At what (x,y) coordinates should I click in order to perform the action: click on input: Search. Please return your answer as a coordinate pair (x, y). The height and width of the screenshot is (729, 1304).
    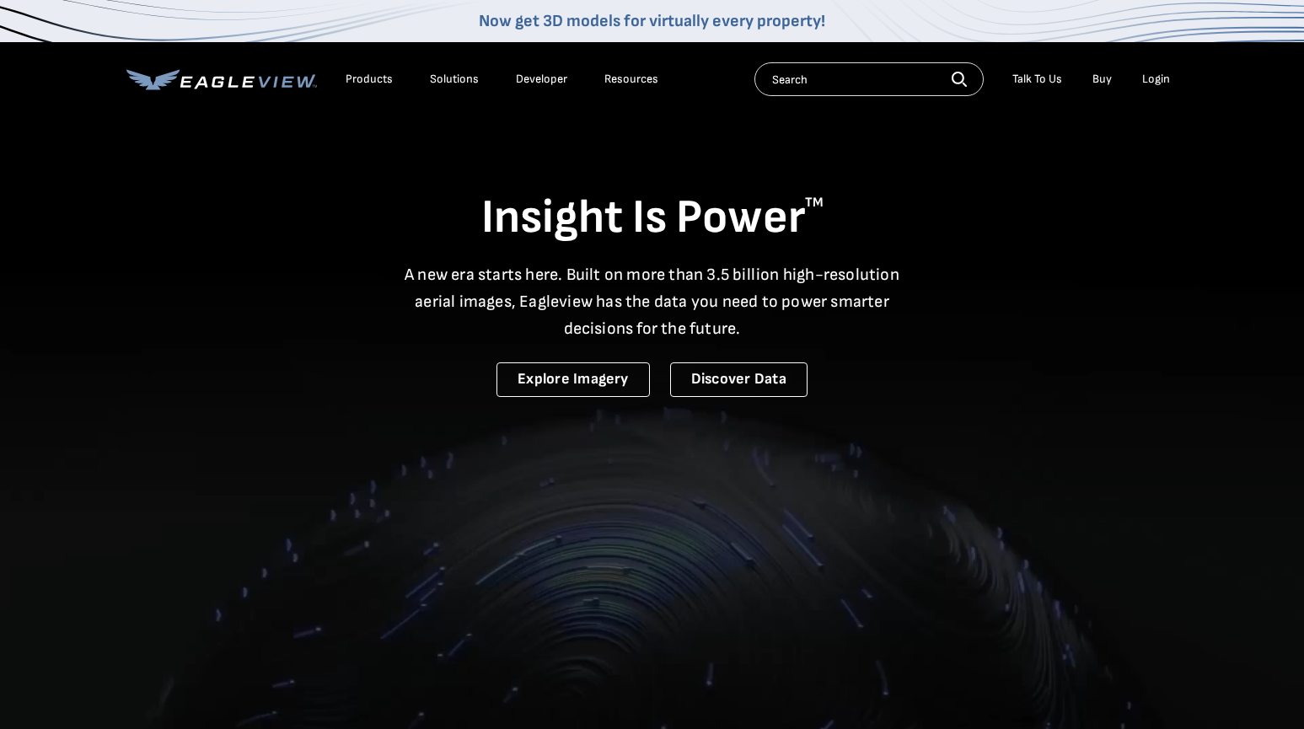
    Looking at the image, I should click on (869, 79).